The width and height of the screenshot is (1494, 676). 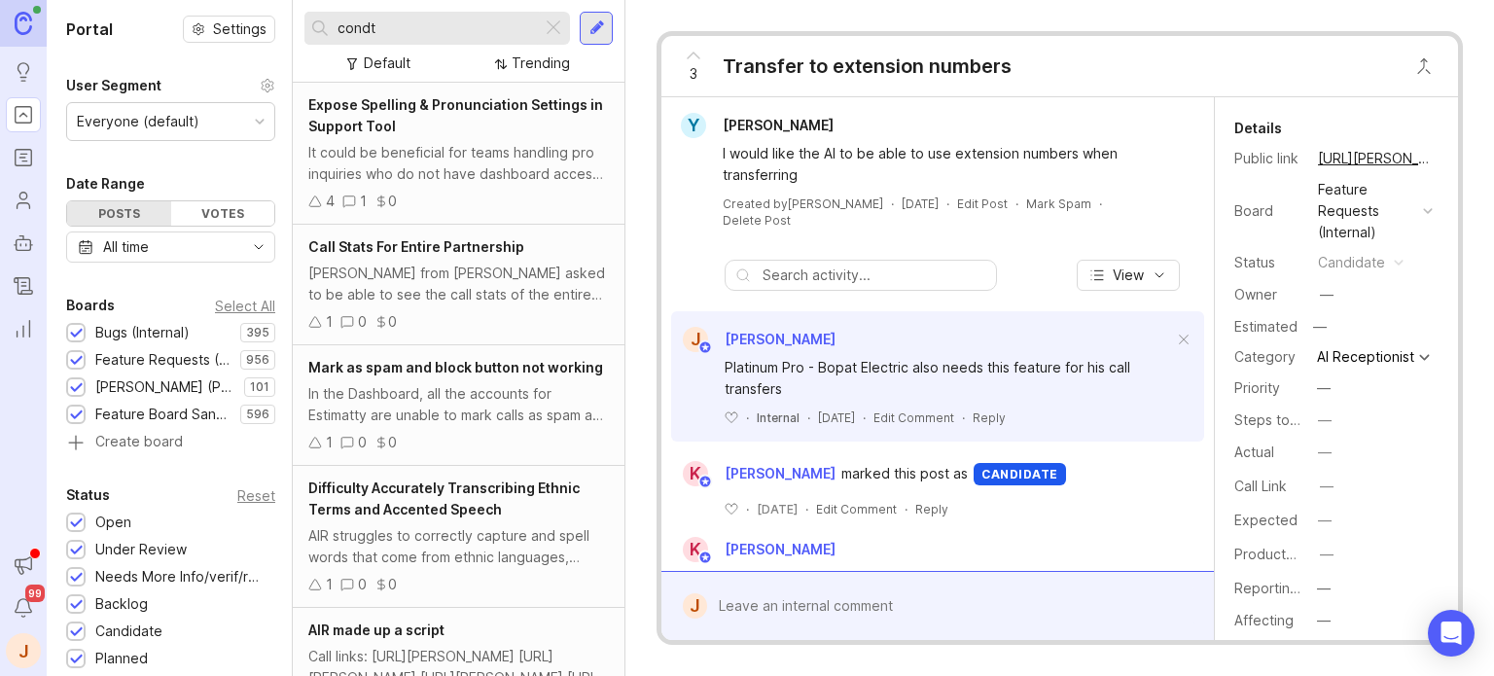 I want to click on div: Edit Post, so click(x=982, y=203).